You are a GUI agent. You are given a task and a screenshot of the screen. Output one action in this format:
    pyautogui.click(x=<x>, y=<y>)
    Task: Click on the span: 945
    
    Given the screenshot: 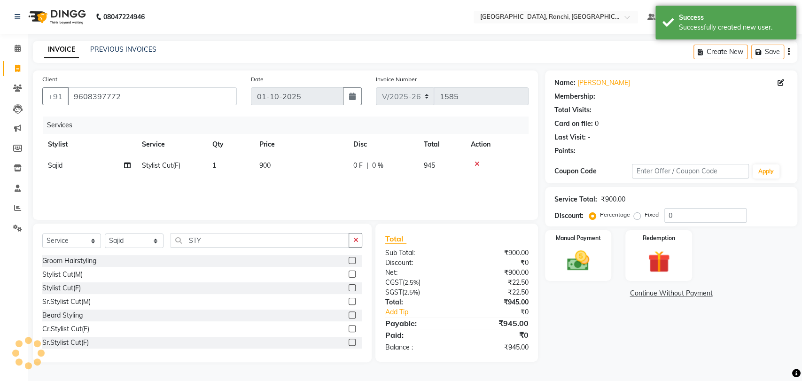 What is the action you would take?
    pyautogui.click(x=429, y=165)
    